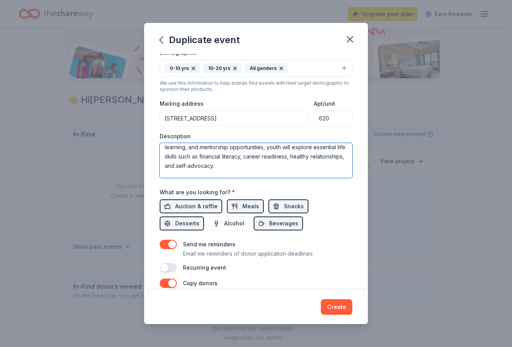  Describe the element at coordinates (288, 206) in the screenshot. I see `button: Snacks` at that location.